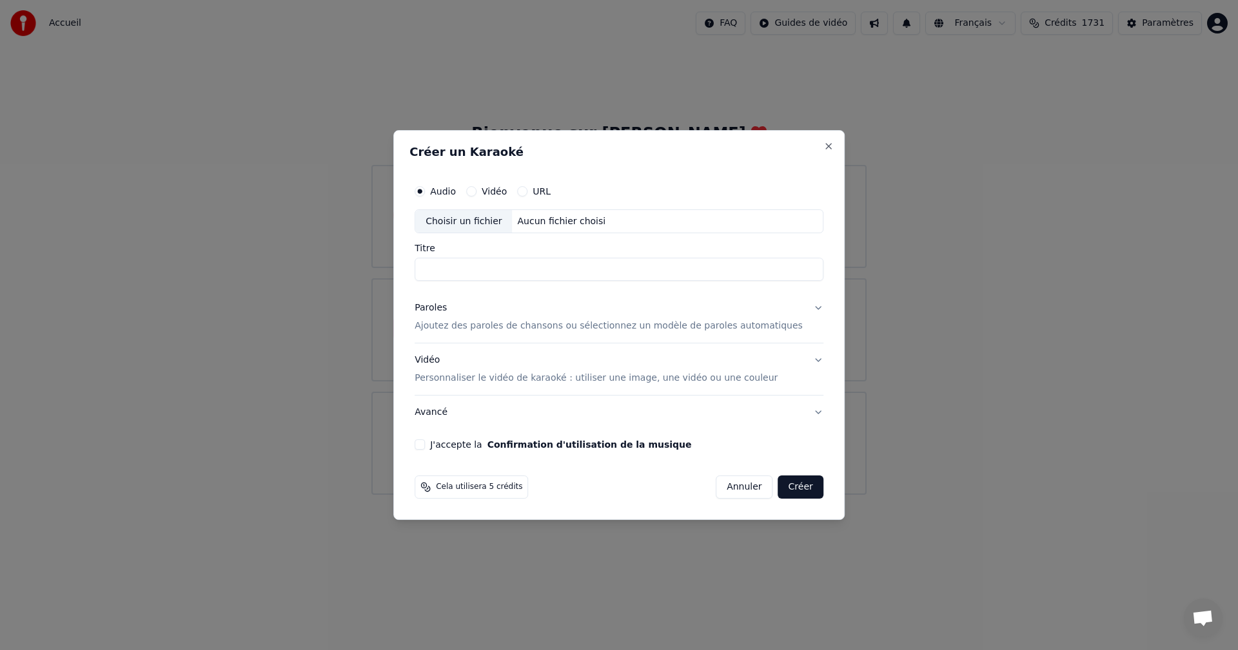 This screenshot has height=650, width=1238. What do you see at coordinates (494, 191) in the screenshot?
I see `label: Vidéo` at bounding box center [494, 191].